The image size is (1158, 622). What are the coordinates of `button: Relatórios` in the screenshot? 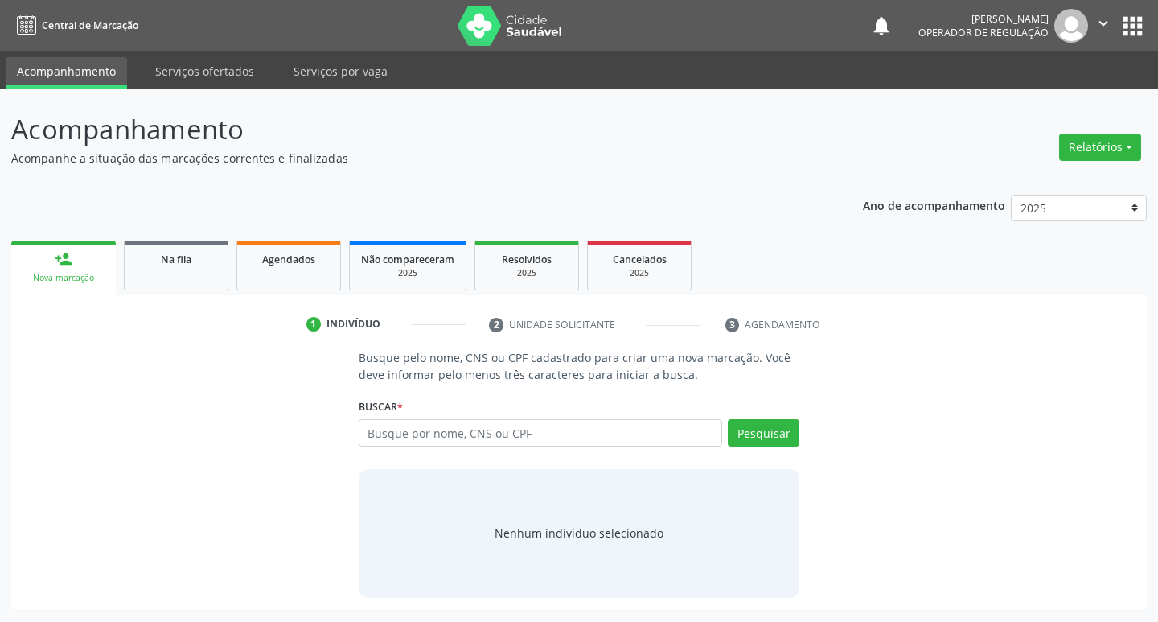 It's located at (1100, 147).